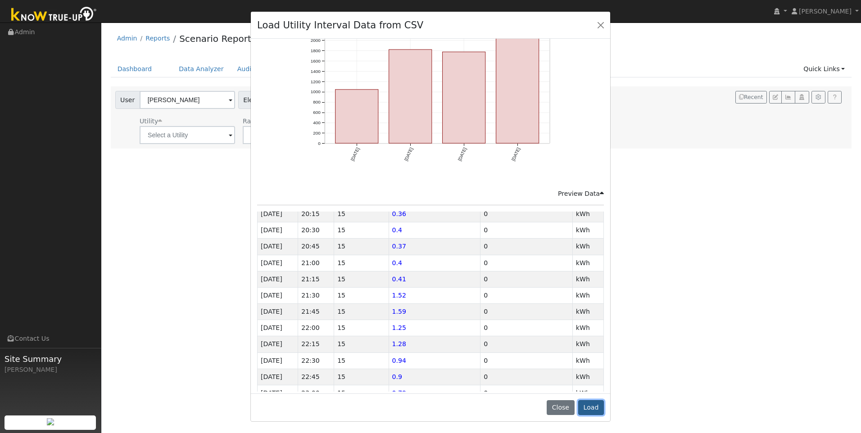 The height and width of the screenshot is (433, 861). What do you see at coordinates (435, 296) in the screenshot?
I see `td: 1.52` at bounding box center [435, 296].